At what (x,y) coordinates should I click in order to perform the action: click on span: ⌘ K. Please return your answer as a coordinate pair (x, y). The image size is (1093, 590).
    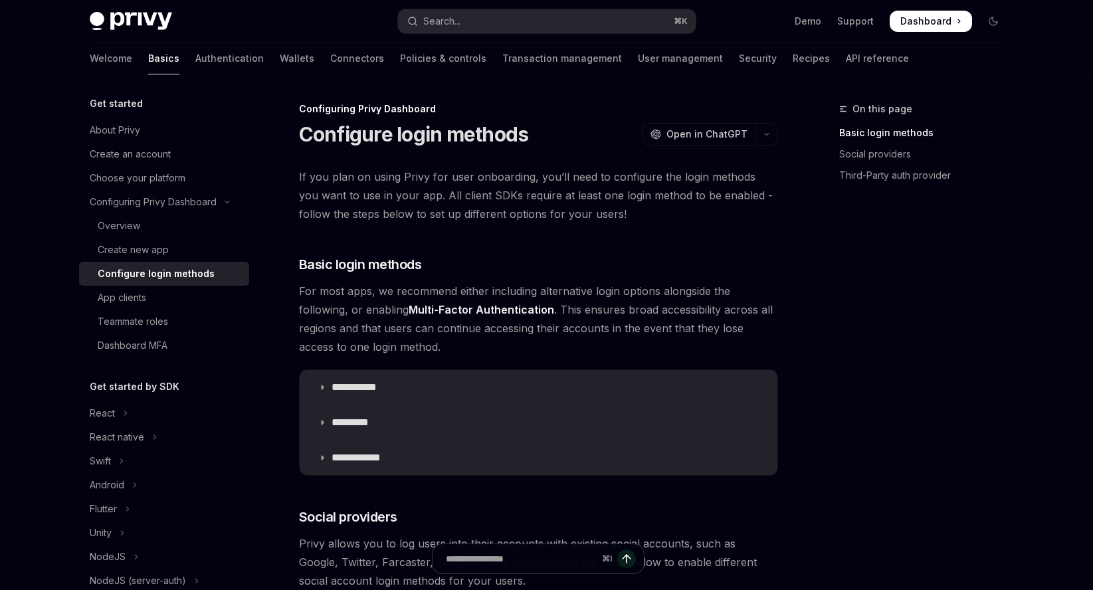
    Looking at the image, I should click on (680, 21).